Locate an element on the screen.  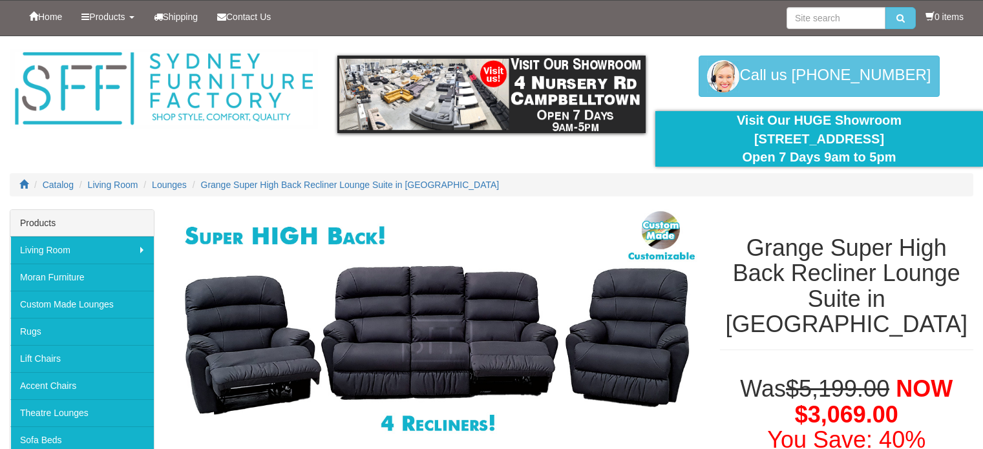
span: Living Room is located at coordinates (113, 185).